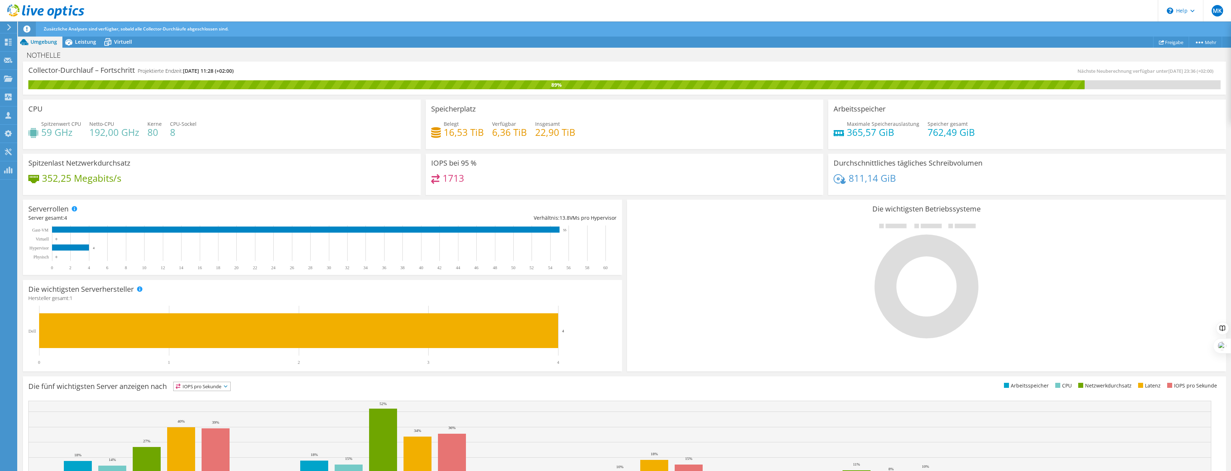 The image size is (1231, 471). What do you see at coordinates (85, 42) in the screenshot?
I see `span: Leistung` at bounding box center [85, 42].